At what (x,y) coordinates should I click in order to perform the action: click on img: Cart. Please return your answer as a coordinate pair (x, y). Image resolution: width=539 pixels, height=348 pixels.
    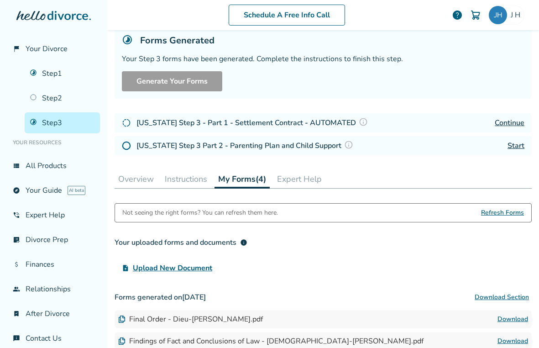
    Looking at the image, I should click on (475, 15).